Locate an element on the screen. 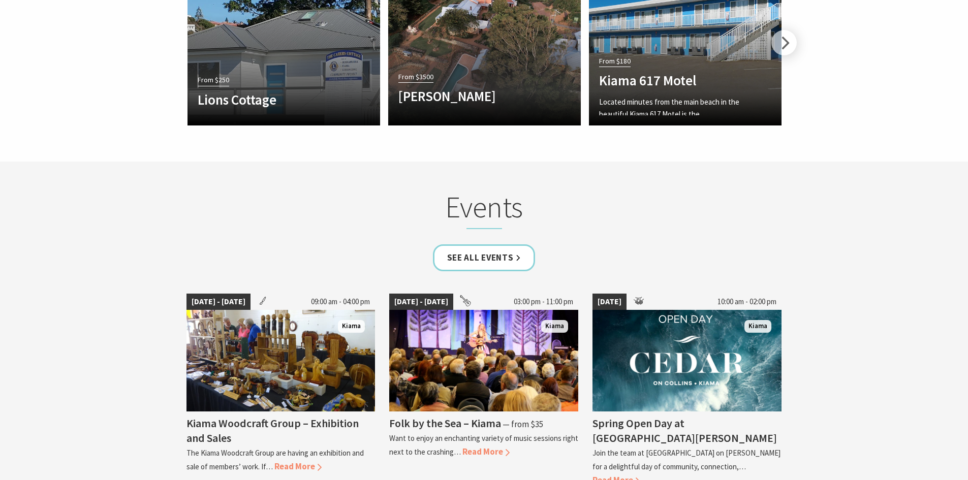 This screenshot has height=480, width=968. h4: Folk by the Sea – Kiama is located at coordinates (445, 423).